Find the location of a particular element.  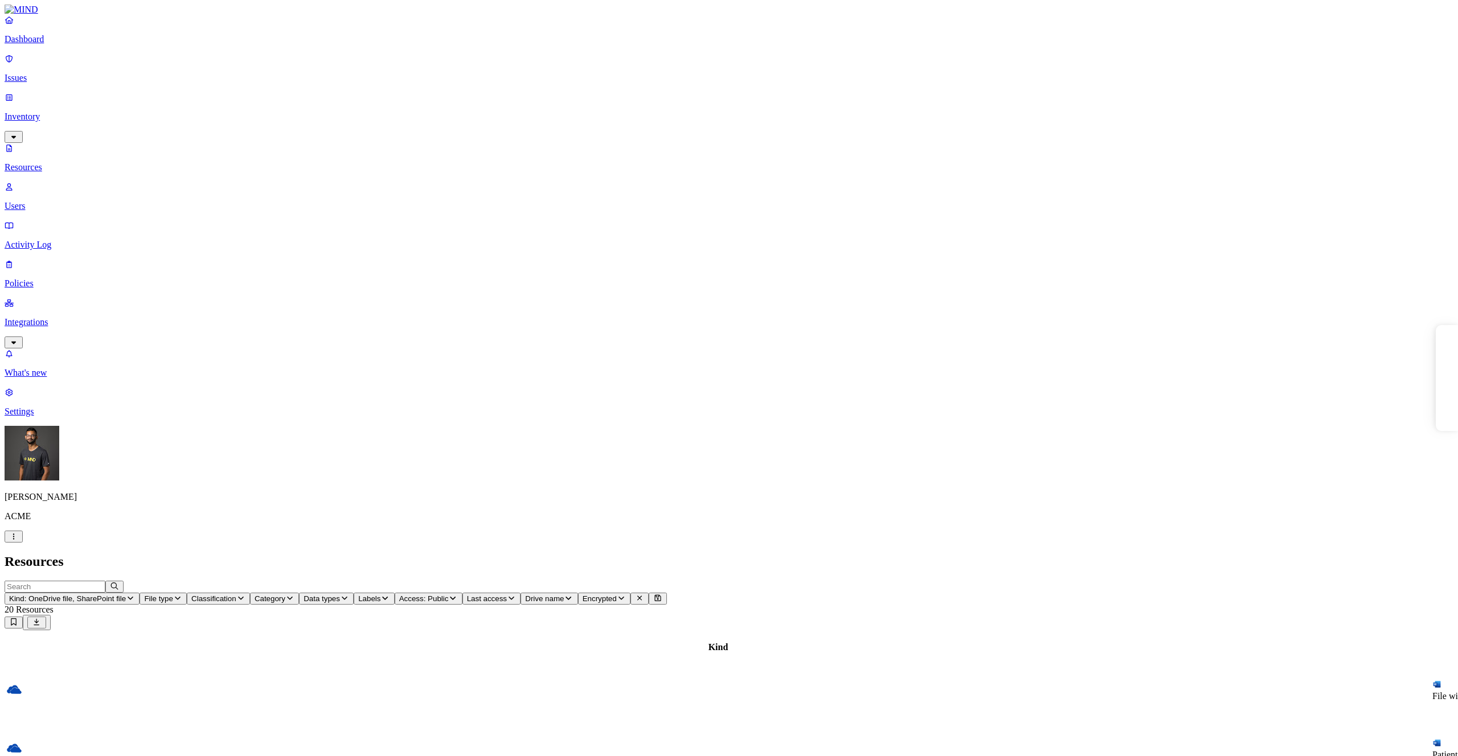

span: Category is located at coordinates (270, 598).